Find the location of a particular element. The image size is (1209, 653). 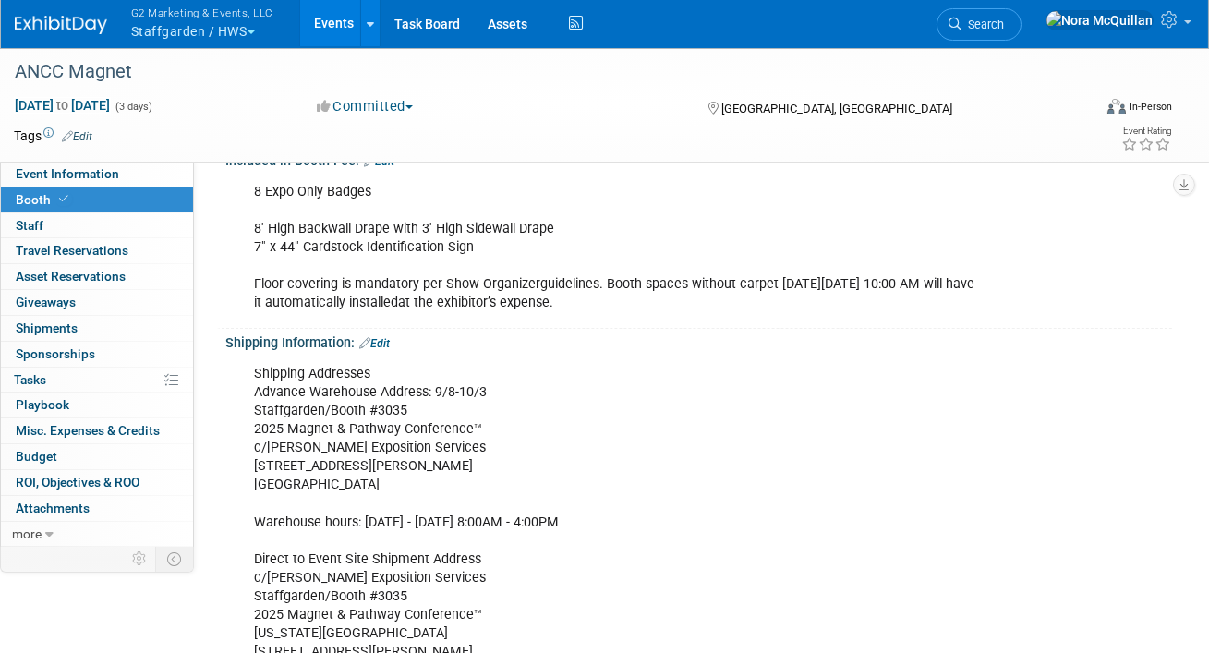

span: Staff is located at coordinates (30, 225).